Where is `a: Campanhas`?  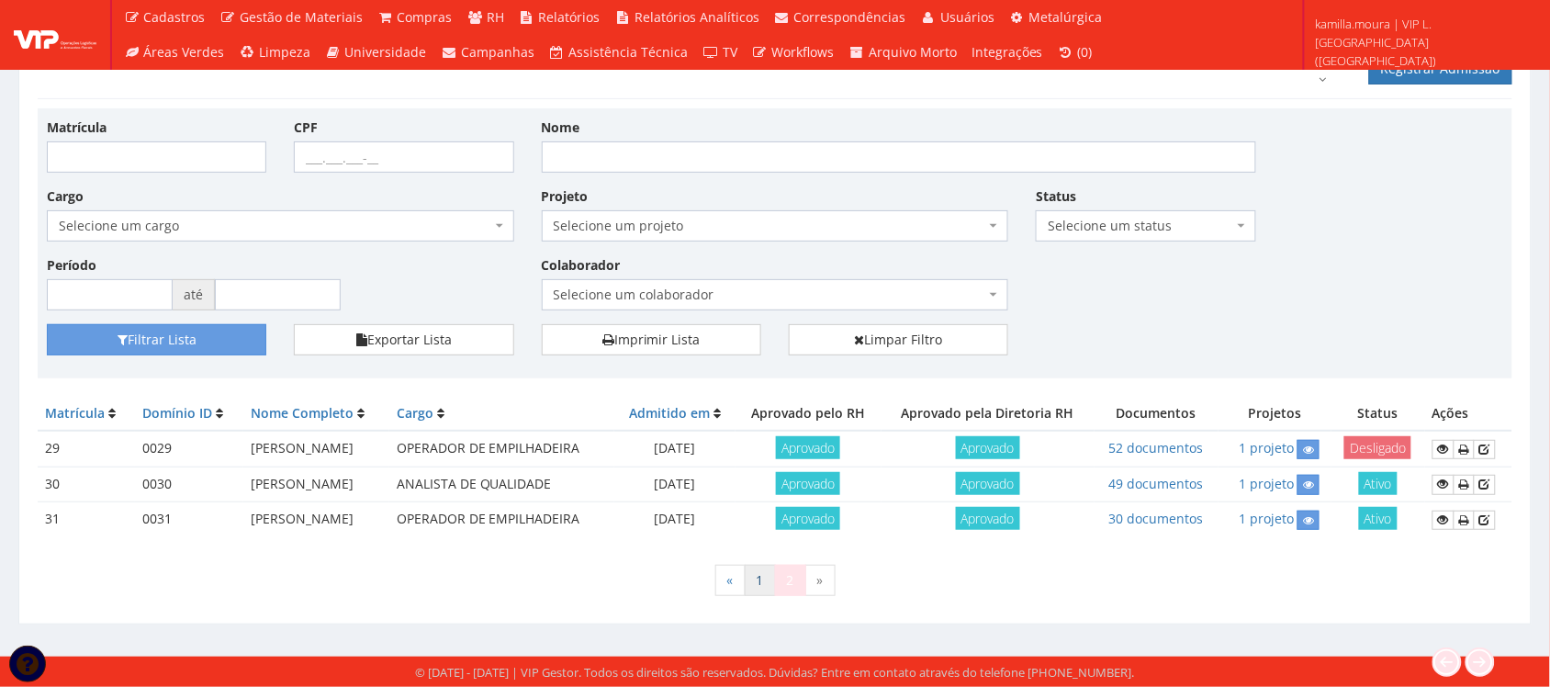
a: Campanhas is located at coordinates (489, 52).